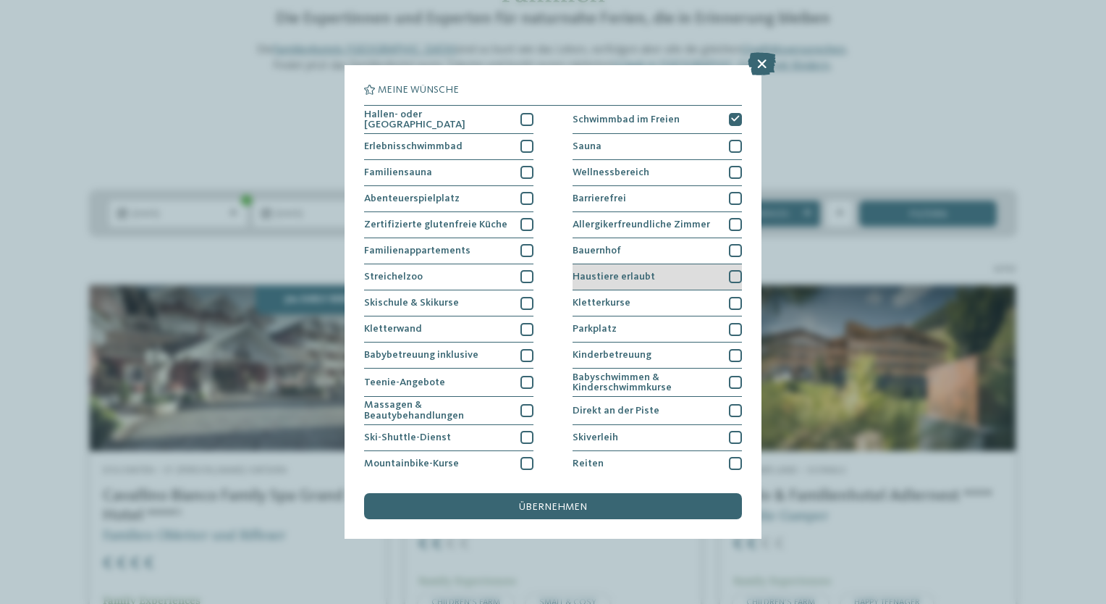 This screenshot has width=1106, height=604. What do you see at coordinates (601, 302) in the screenshot?
I see `span: Kletterkurse` at bounding box center [601, 302].